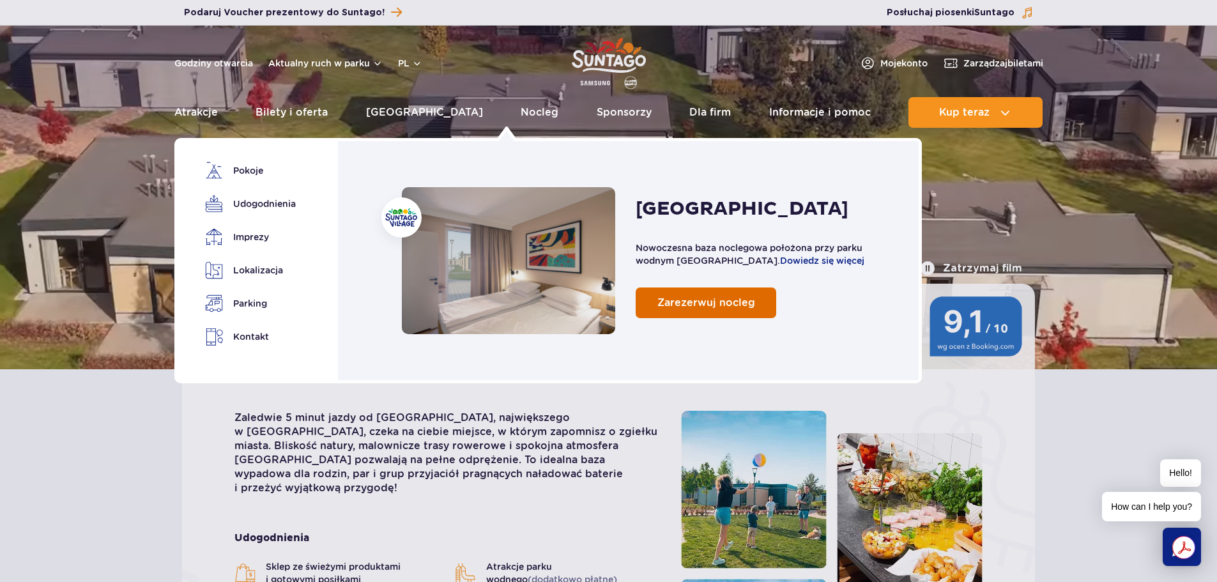  Describe the element at coordinates (325, 63) in the screenshot. I see `button: Aktualny ruch w parku` at that location.